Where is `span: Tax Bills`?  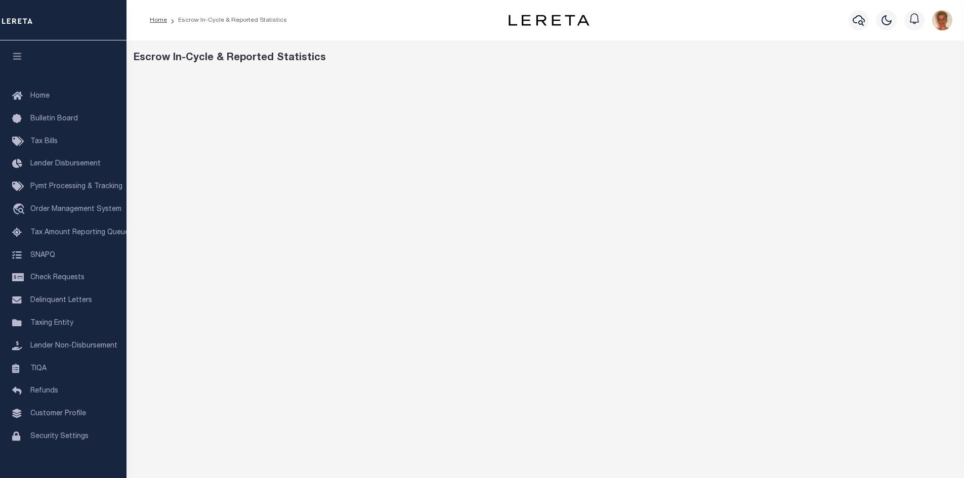
span: Tax Bills is located at coordinates (44, 142).